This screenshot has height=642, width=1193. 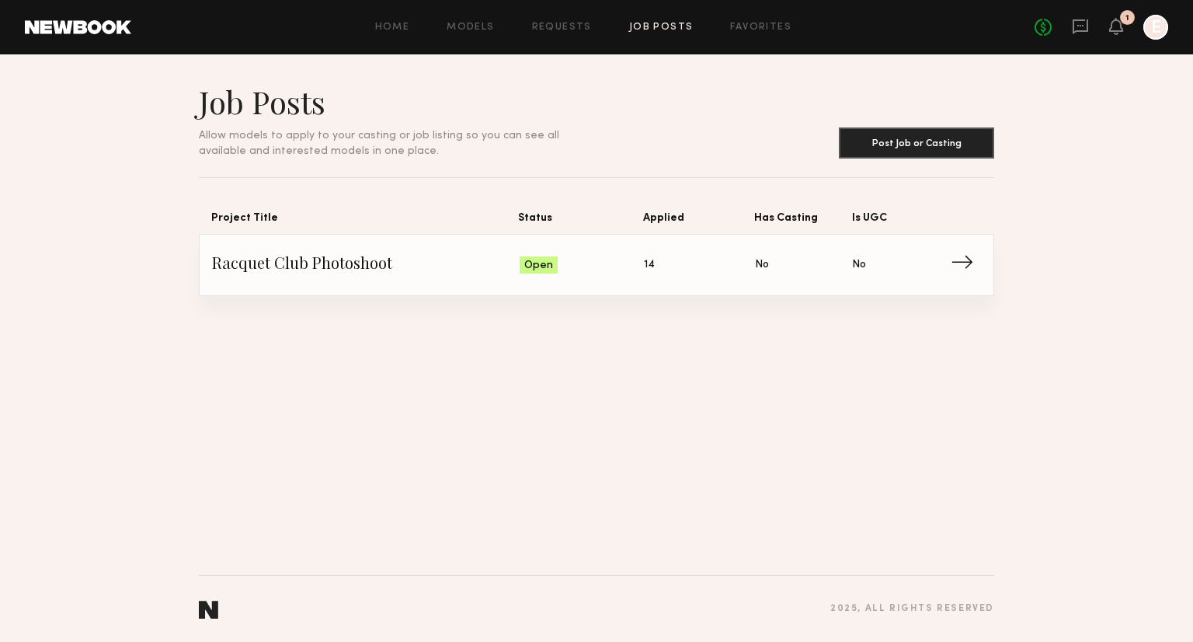 I want to click on button: Post Job or Casting, so click(x=917, y=143).